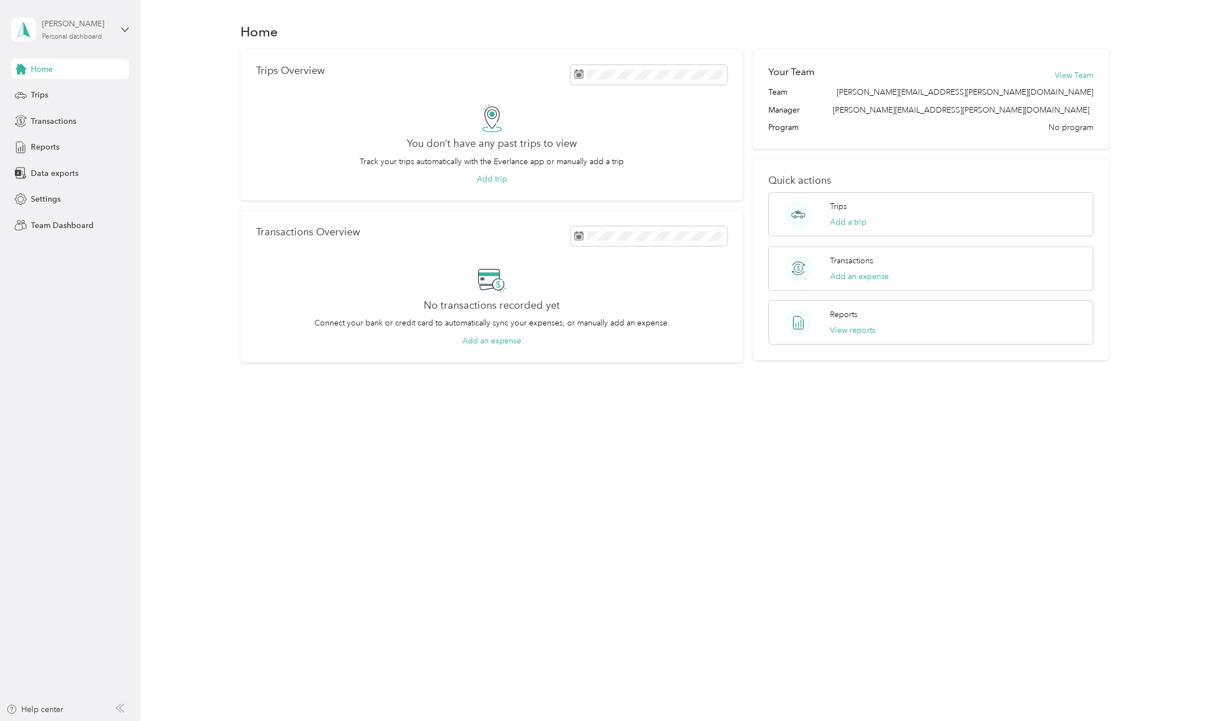 The height and width of the screenshot is (721, 1215). I want to click on p: Transactions Overview, so click(308, 232).